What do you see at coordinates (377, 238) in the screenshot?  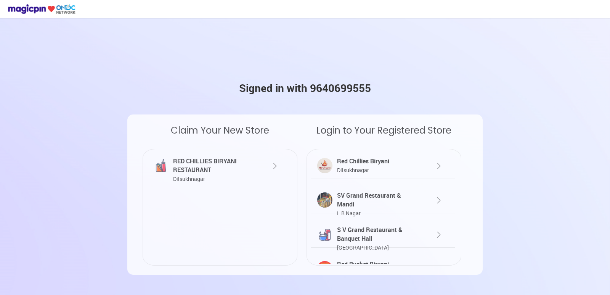 I see `div: S V Grand Restaurant & Banquet Hall` at bounding box center [377, 238].